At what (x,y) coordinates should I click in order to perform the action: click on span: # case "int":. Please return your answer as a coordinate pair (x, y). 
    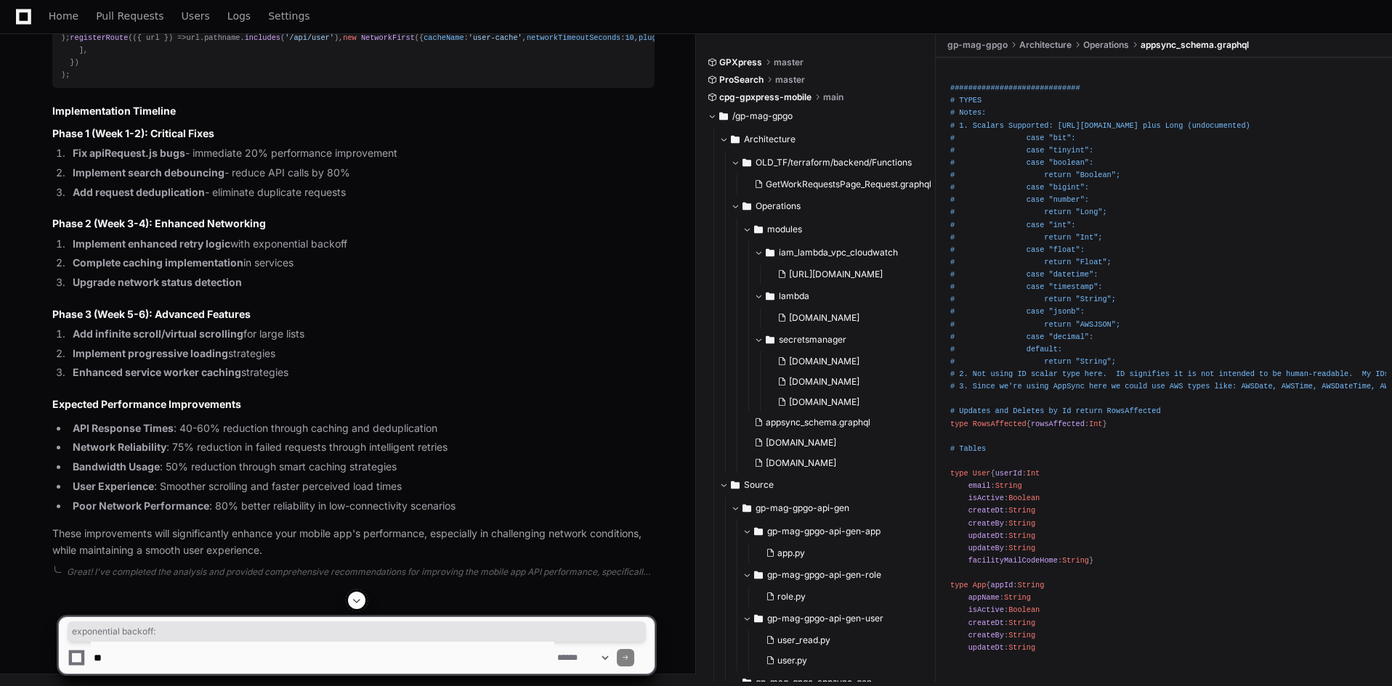
    Looking at the image, I should click on (1013, 224).